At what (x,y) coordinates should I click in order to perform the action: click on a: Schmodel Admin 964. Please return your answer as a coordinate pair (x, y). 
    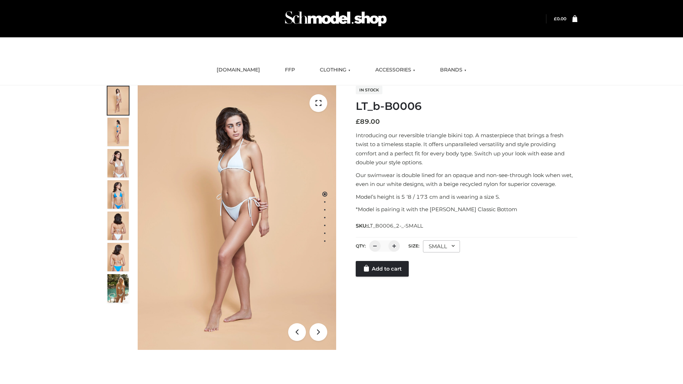
    Looking at the image, I should click on (336, 18).